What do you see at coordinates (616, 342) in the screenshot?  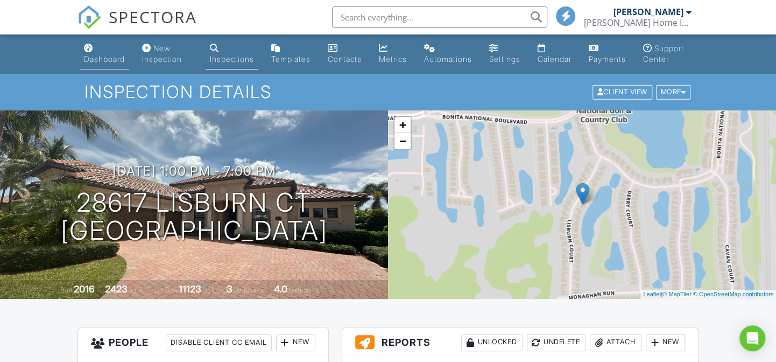 I see `div: Attach` at bounding box center [616, 342].